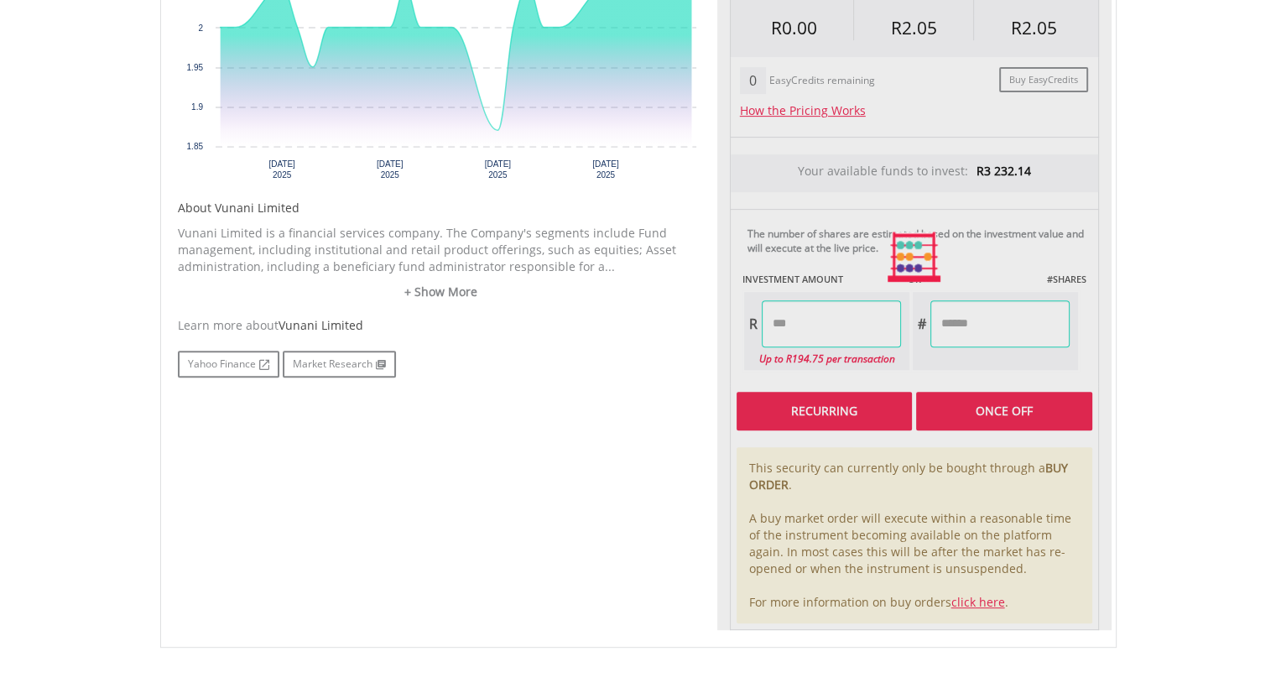  What do you see at coordinates (228, 364) in the screenshot?
I see `a: Yahoo Finance` at bounding box center [228, 364].